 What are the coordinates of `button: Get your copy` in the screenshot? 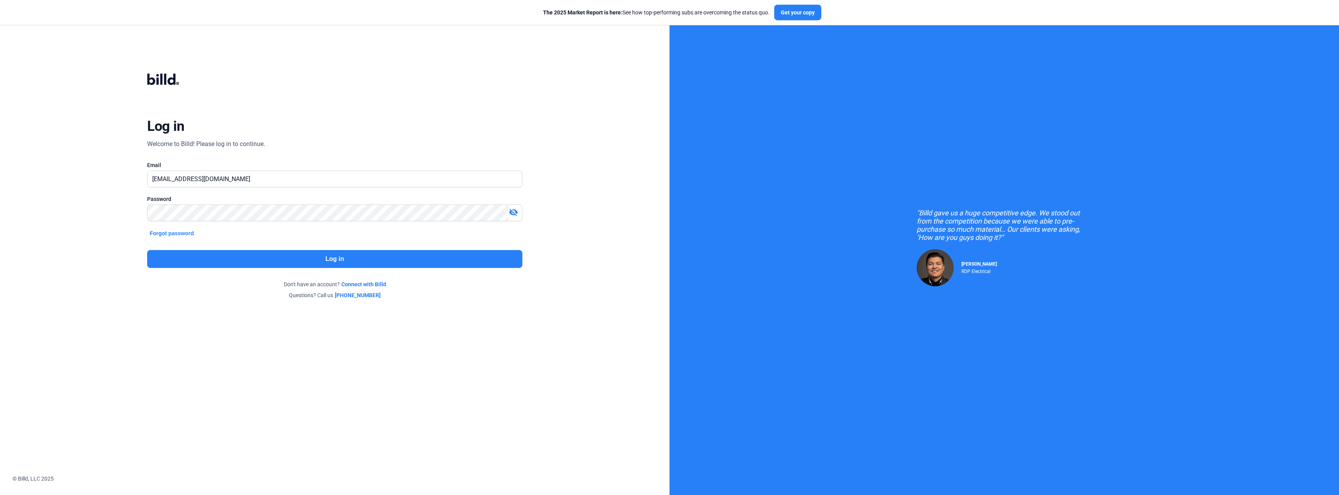 It's located at (798, 12).